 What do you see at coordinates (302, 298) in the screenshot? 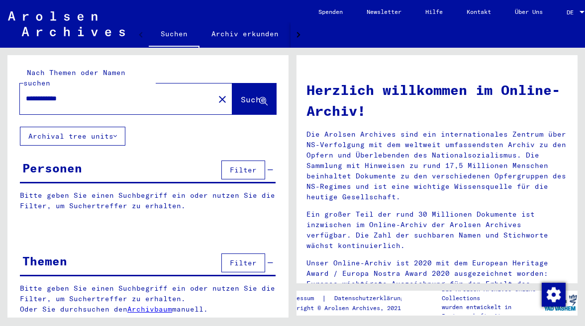
I see `a: Impressum` at bounding box center [302, 298].